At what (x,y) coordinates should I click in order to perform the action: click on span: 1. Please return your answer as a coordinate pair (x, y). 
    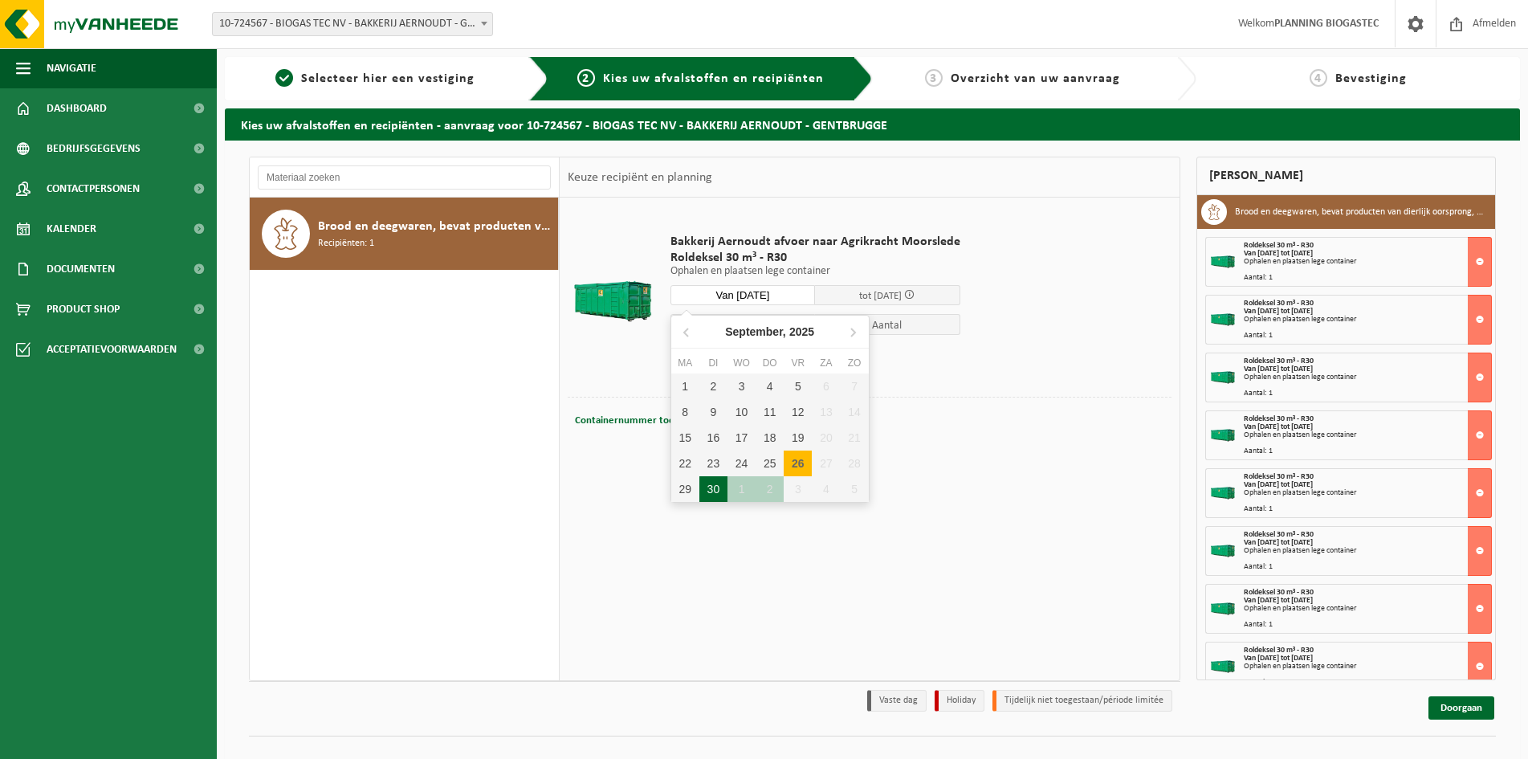
    Looking at the image, I should click on (284, 78).